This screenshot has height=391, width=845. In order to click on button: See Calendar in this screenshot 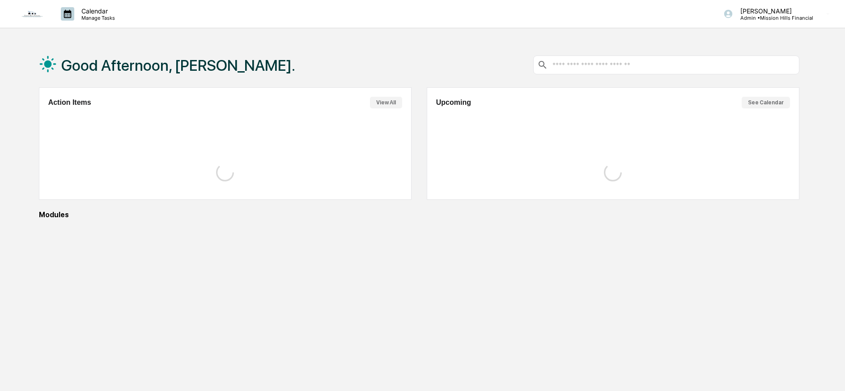, I will do `click(766, 102)`.